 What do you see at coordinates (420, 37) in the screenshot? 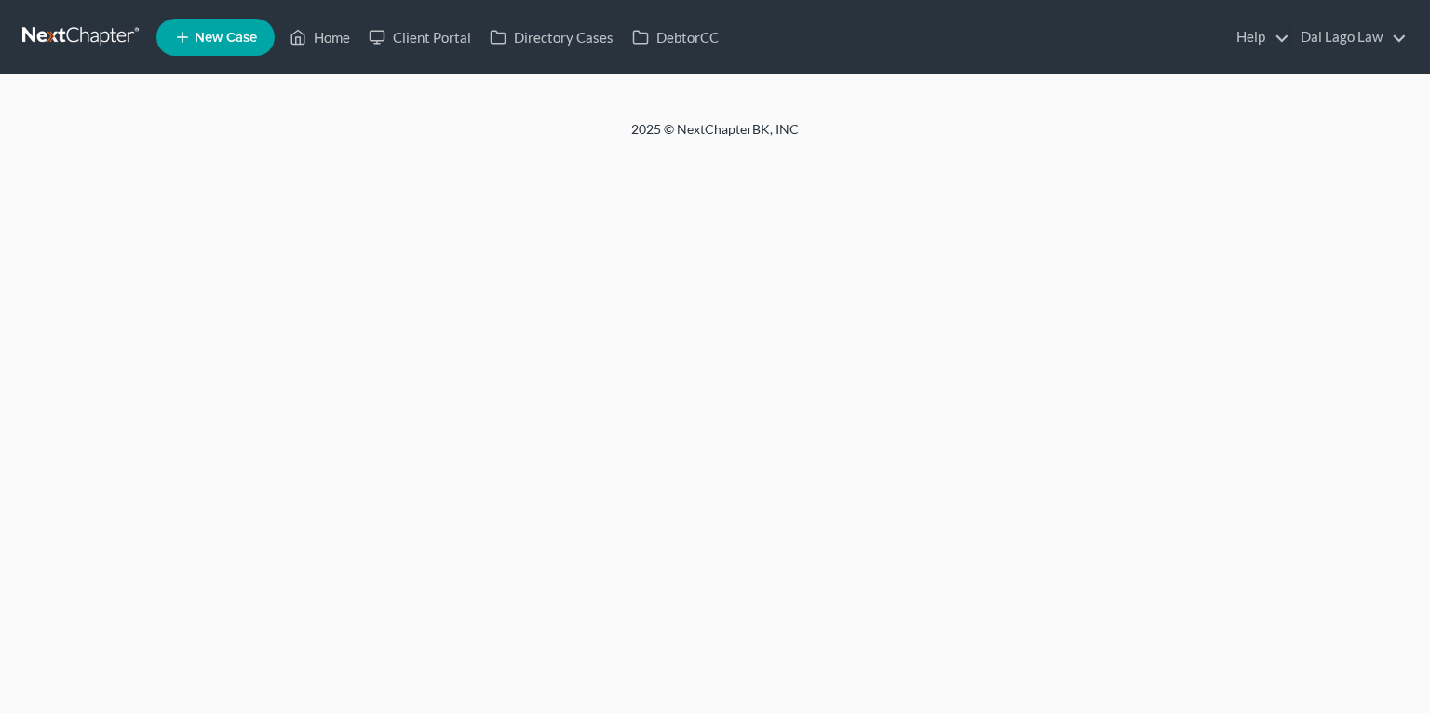
I see `a: Client Portal` at bounding box center [420, 37].